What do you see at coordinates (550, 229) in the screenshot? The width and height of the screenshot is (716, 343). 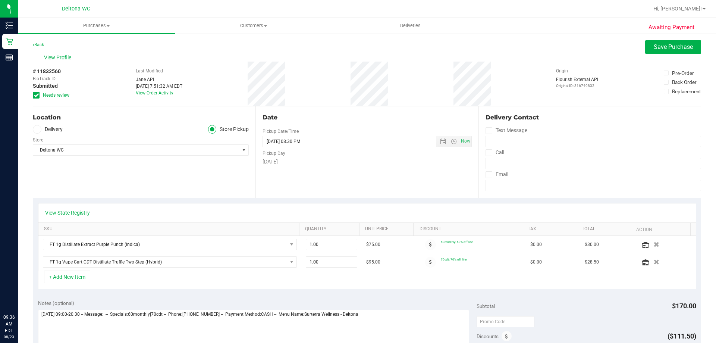 I see `a: Tax` at bounding box center [550, 229].